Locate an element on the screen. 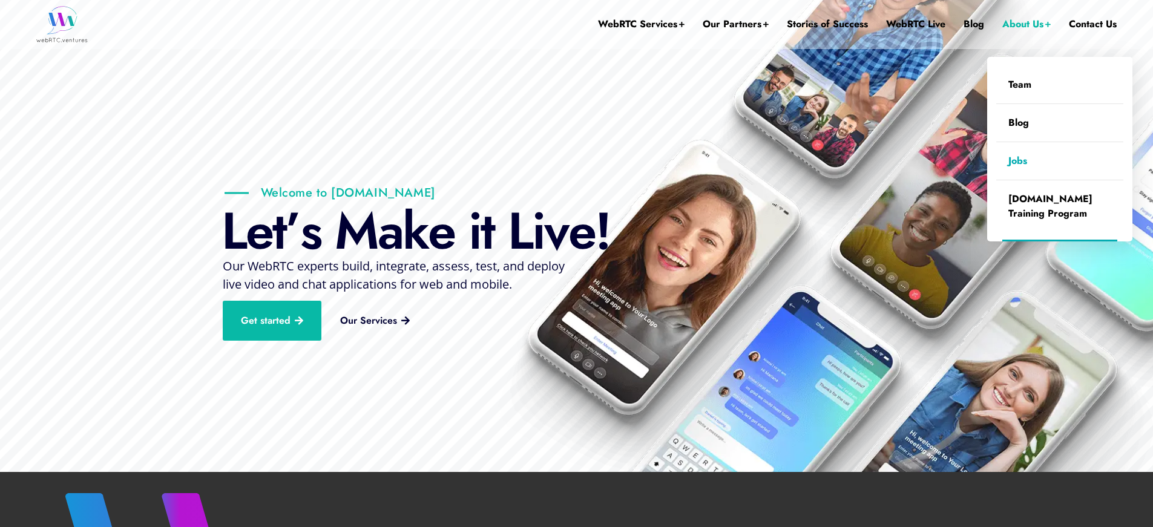 The height and width of the screenshot is (527, 1153). div: a is located at coordinates (390, 231).